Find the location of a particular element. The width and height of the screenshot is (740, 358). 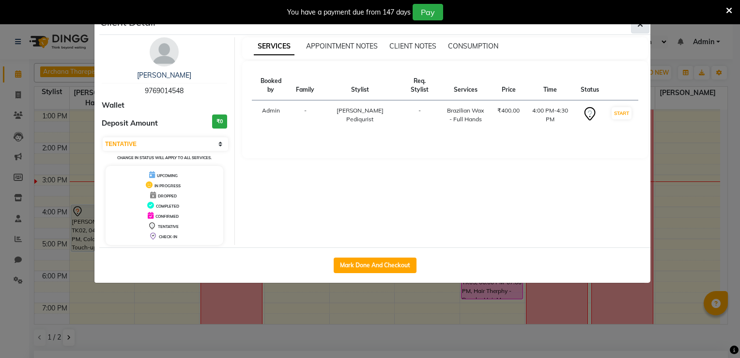

th: Family is located at coordinates (305, 85).